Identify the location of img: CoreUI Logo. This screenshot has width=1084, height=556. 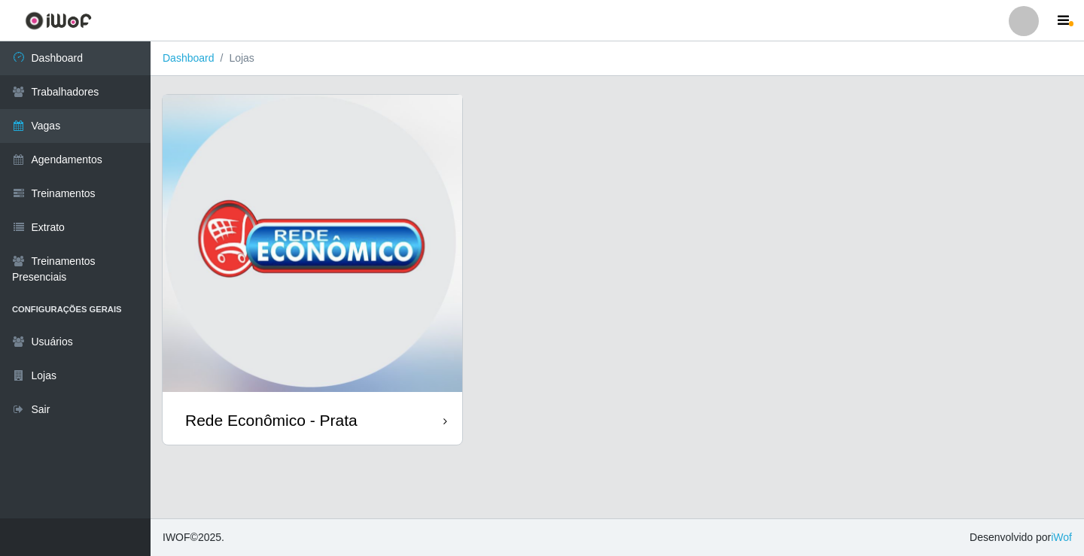
(58, 20).